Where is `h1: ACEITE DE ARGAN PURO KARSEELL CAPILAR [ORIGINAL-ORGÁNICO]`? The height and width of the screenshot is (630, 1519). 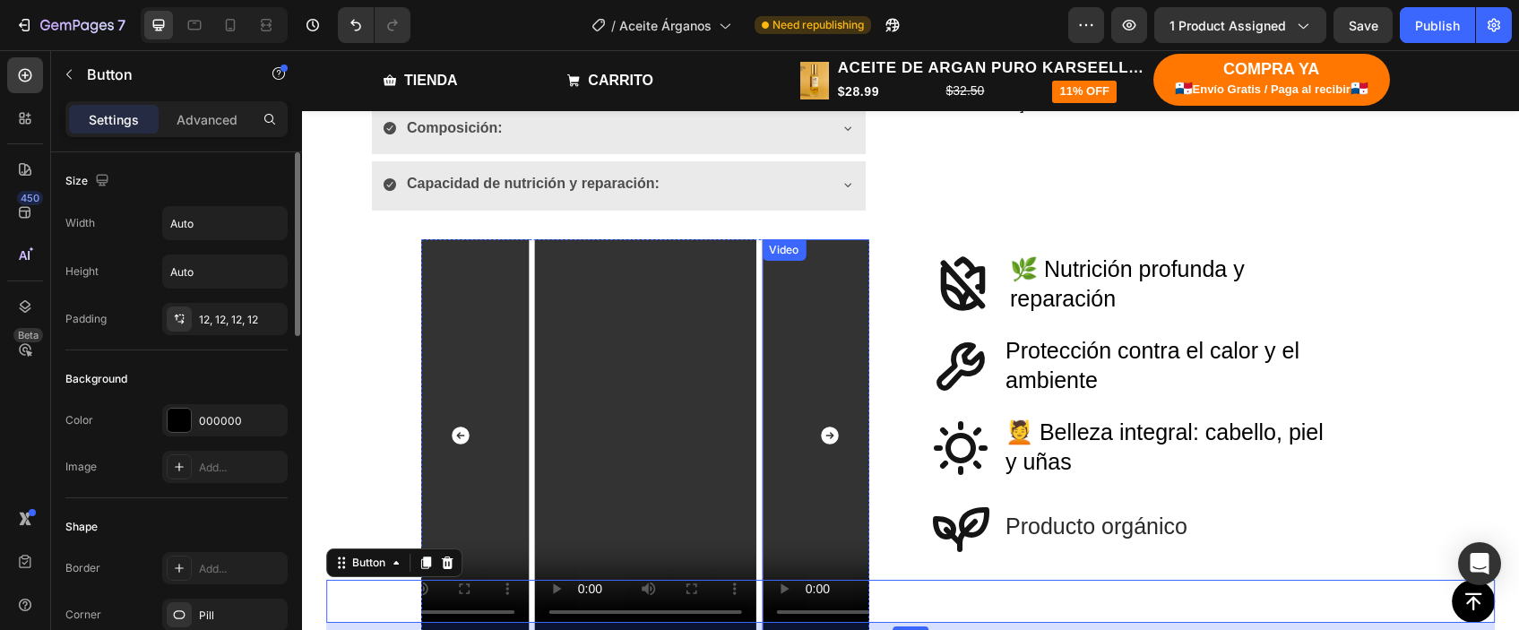
h1: ACEITE DE ARGAN PURO KARSEELL CAPILAR [ORIGINAL-ORGÁNICO] is located at coordinates (689, 18).